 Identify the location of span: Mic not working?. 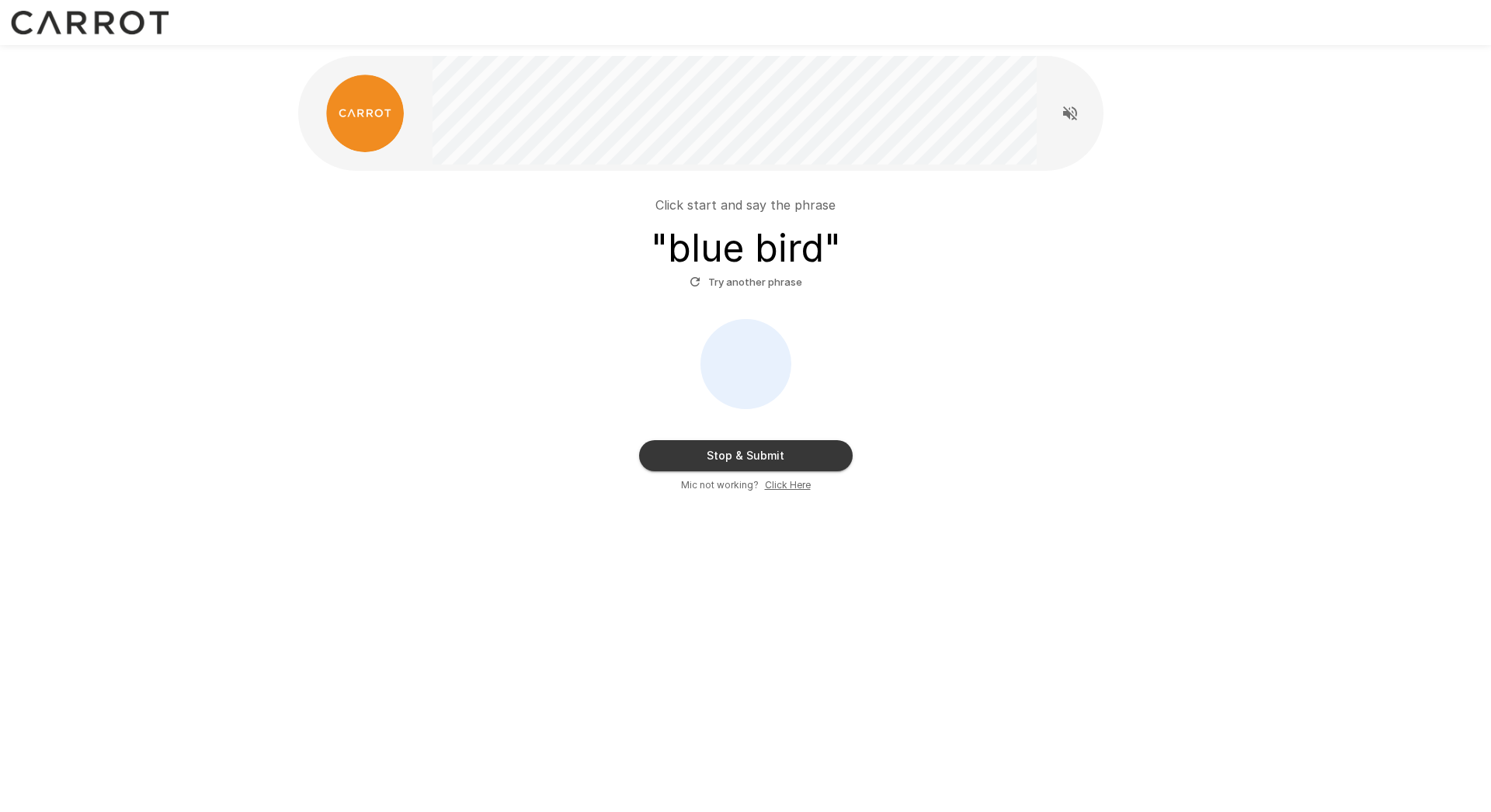
(720, 486).